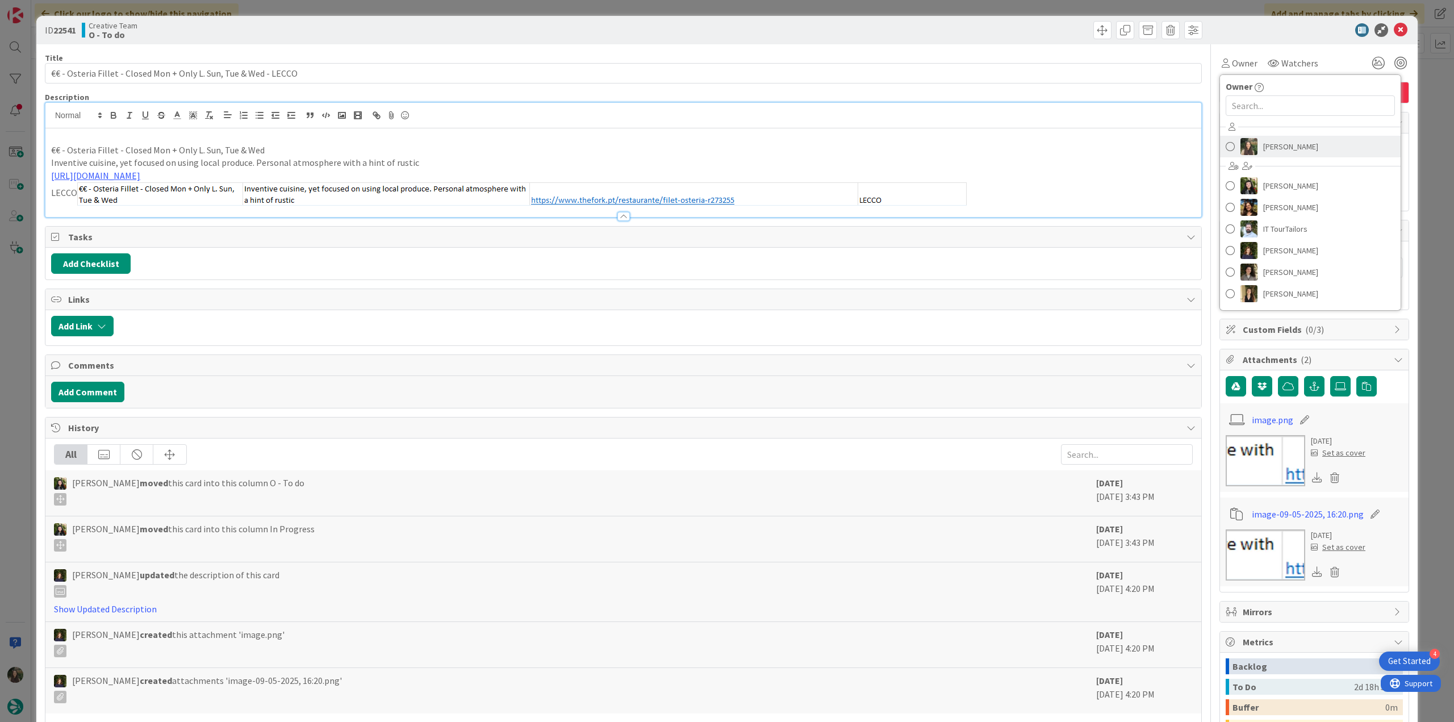 This screenshot has width=1454, height=722. What do you see at coordinates (1315, 612) in the screenshot?
I see `span: Mirrors` at bounding box center [1315, 612].